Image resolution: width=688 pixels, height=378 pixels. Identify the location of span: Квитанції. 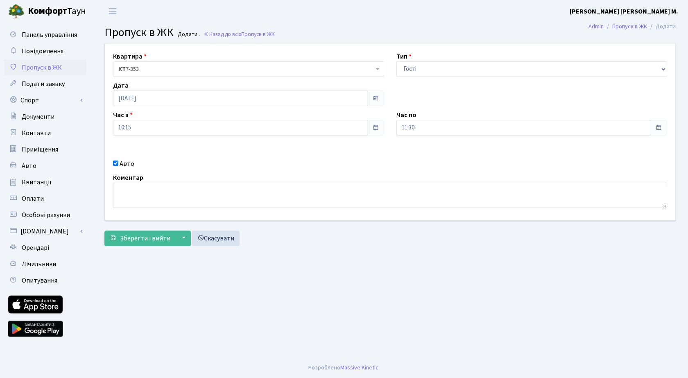
(36, 182).